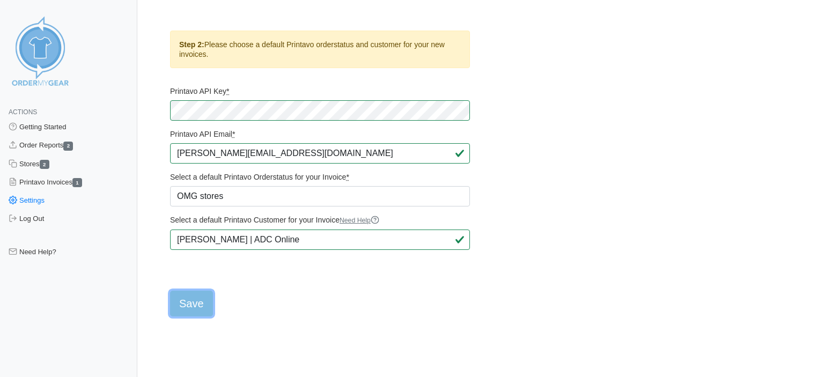 The image size is (824, 377). Describe the element at coordinates (192, 304) in the screenshot. I see `input: Save` at that location.